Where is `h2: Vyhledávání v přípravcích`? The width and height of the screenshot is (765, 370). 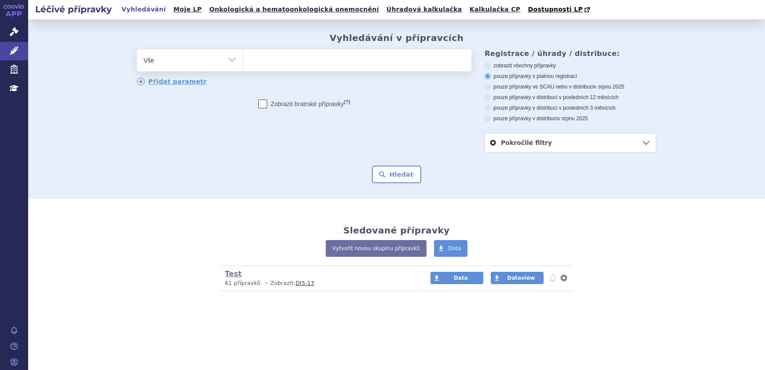
h2: Vyhledávání v přípravcích is located at coordinates (397, 38).